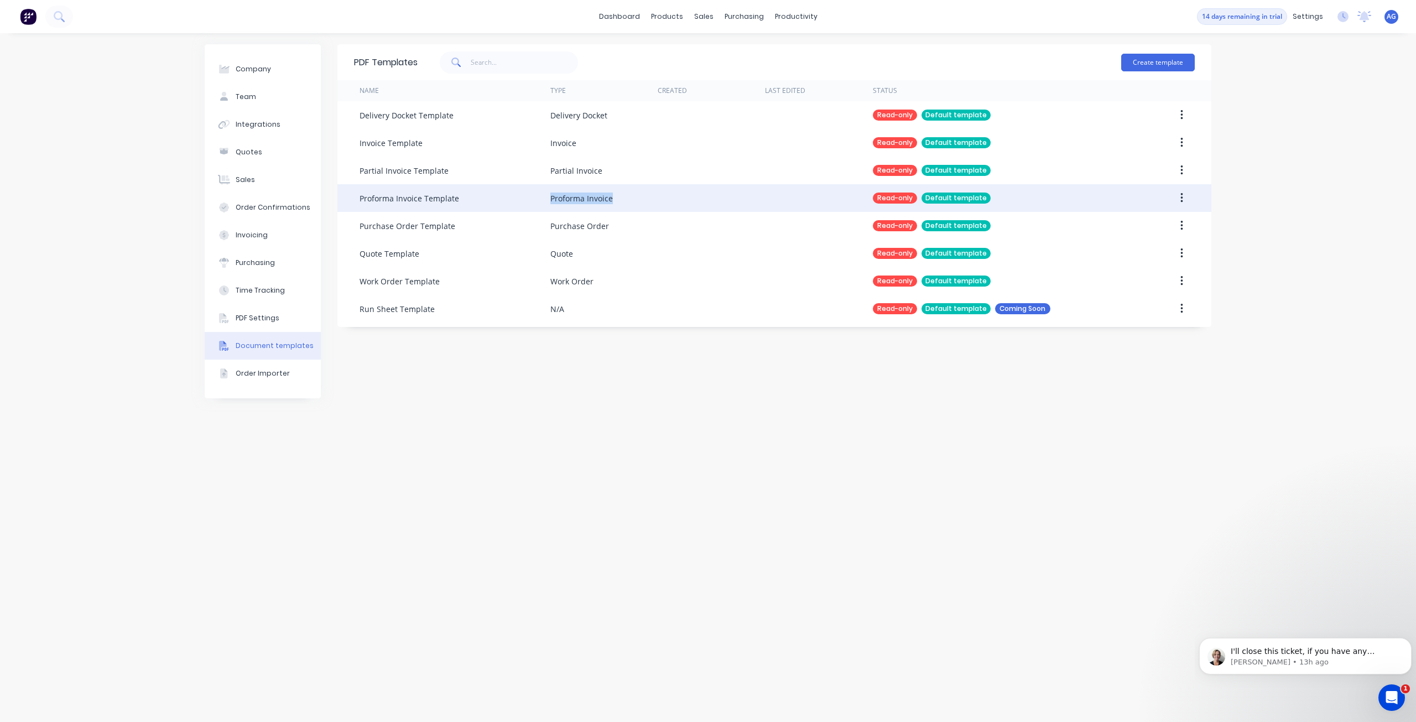 The height and width of the screenshot is (722, 1416). What do you see at coordinates (620, 17) in the screenshot?
I see `a: dashboard` at bounding box center [620, 17].